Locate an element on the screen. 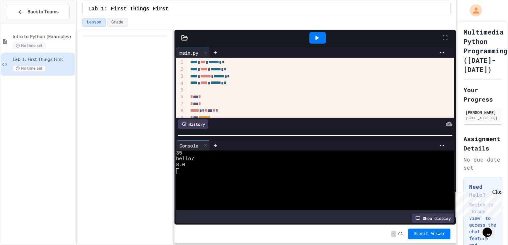 The width and height of the screenshot is (508, 245). div: 8 is located at coordinates (180, 111).